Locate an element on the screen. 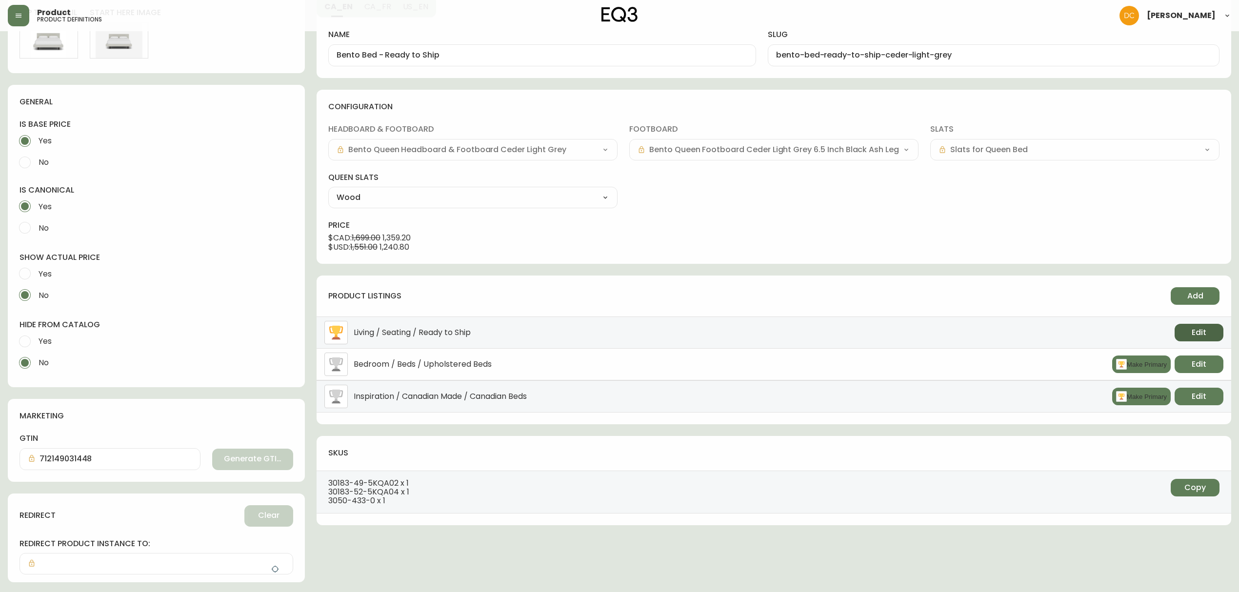 This screenshot has width=1239, height=592. label: name is located at coordinates (542, 35).